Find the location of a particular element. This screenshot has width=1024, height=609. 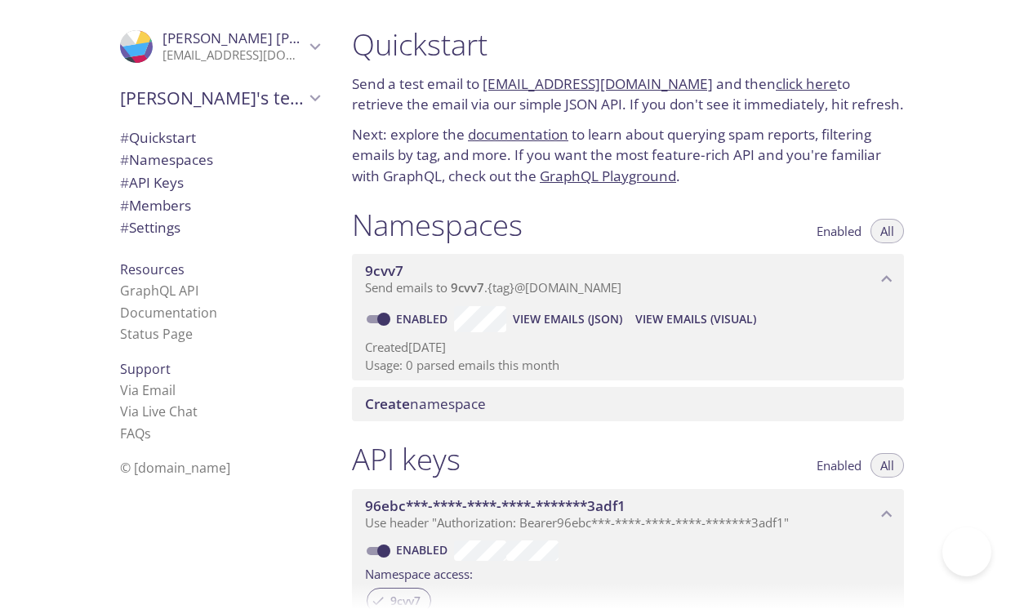

a: click here is located at coordinates (806, 83).